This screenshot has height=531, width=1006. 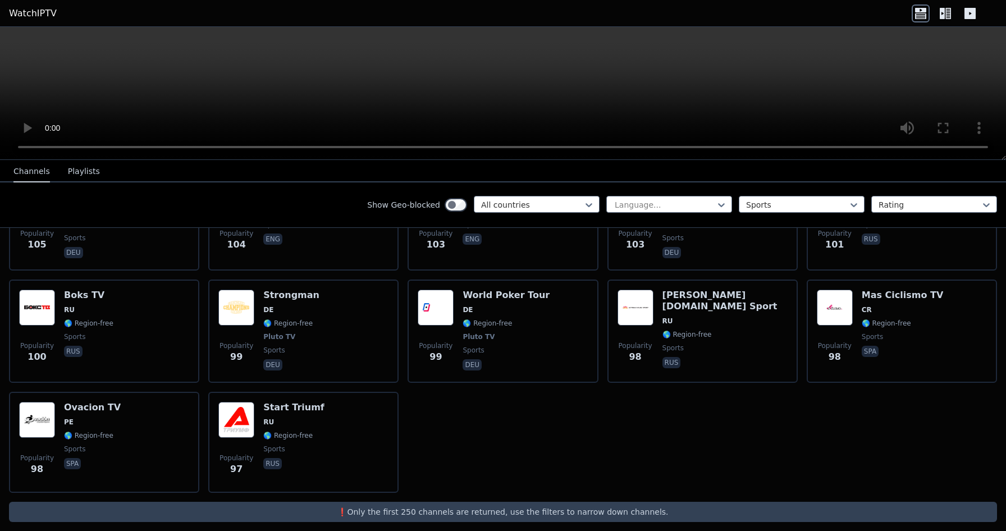 I want to click on span: 104, so click(x=236, y=245).